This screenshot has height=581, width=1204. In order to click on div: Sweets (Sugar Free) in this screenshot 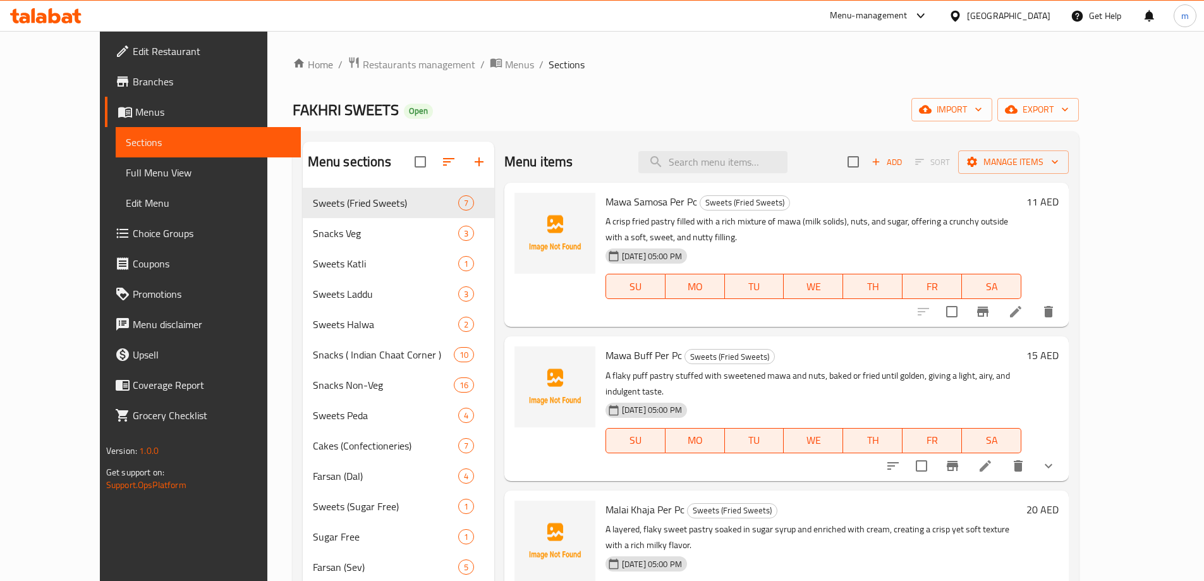, I will do `click(386, 506)`.